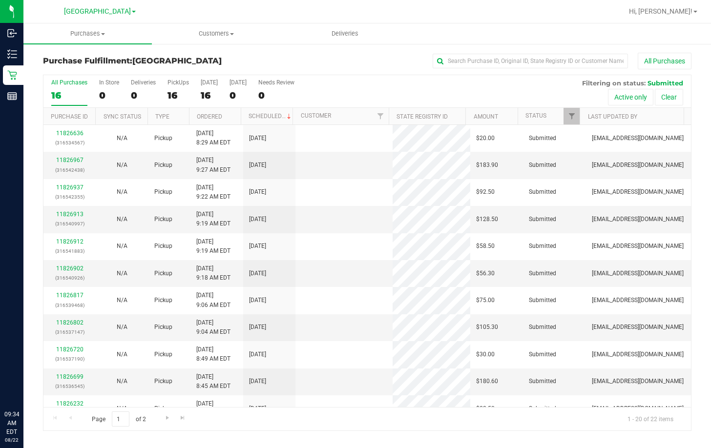 This screenshot has height=448, width=711. What do you see at coordinates (70, 332) in the screenshot?
I see `p: (316537147)` at bounding box center [70, 332].